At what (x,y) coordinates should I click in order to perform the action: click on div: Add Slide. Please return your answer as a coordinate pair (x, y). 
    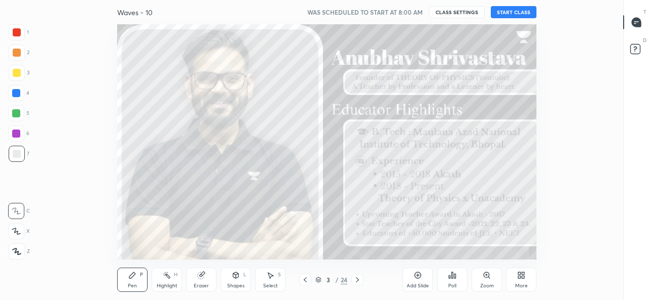
    Looking at the image, I should click on (418, 286).